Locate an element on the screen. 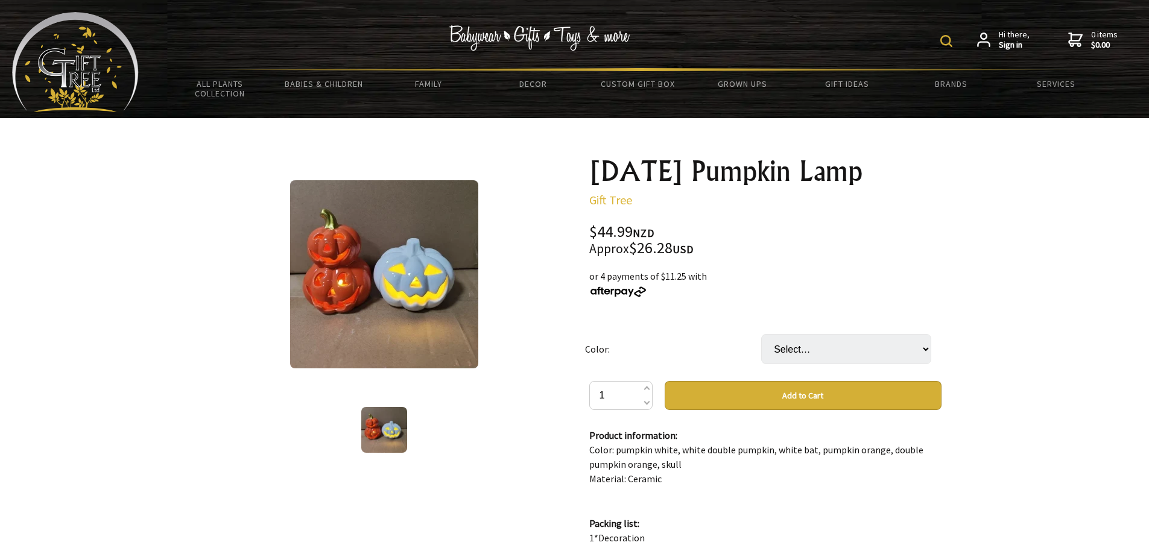 The width and height of the screenshot is (1149, 554). div: or 4 payments of $11.25 with is located at coordinates (765, 283).